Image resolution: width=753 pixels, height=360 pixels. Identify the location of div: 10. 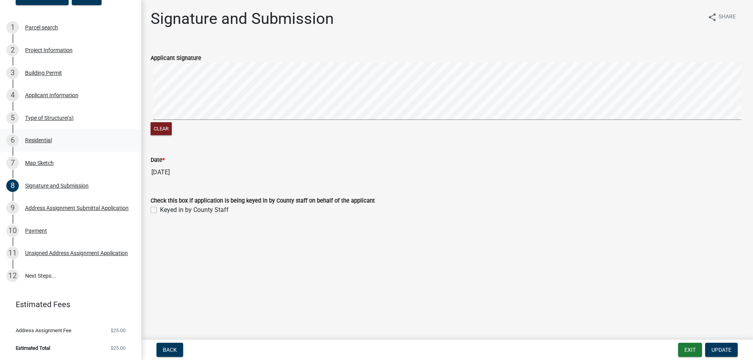
(13, 231).